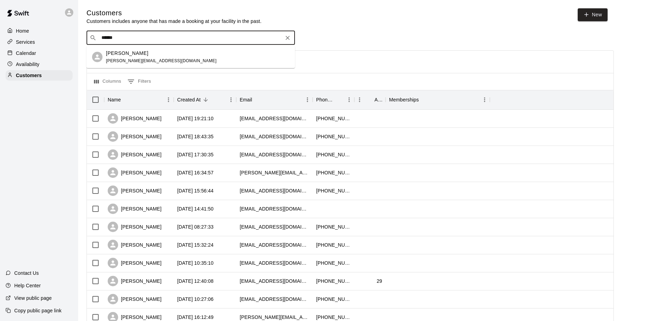 This screenshot has width=659, height=321. What do you see at coordinates (274, 245) in the screenshot?
I see `div: heatherprice1008@gmail.com` at bounding box center [274, 245].